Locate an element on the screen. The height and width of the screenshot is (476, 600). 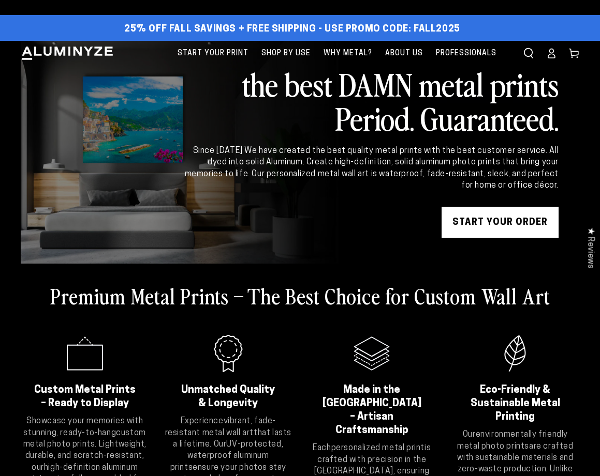
span: Shop By Use is located at coordinates (286, 53).